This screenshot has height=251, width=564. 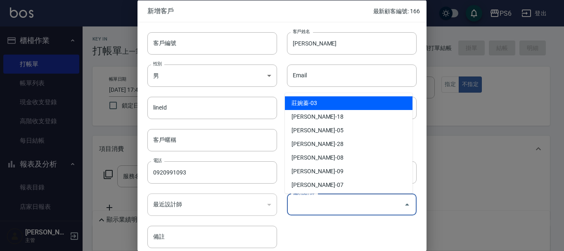 I want to click on div: 男, so click(x=212, y=75).